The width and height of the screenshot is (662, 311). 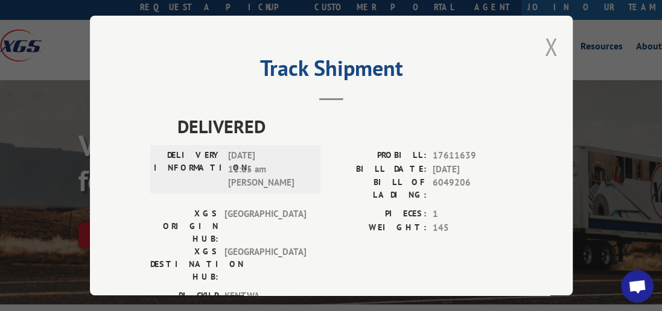 What do you see at coordinates (379, 156) in the screenshot?
I see `label: PROBILL:` at bounding box center [379, 156].